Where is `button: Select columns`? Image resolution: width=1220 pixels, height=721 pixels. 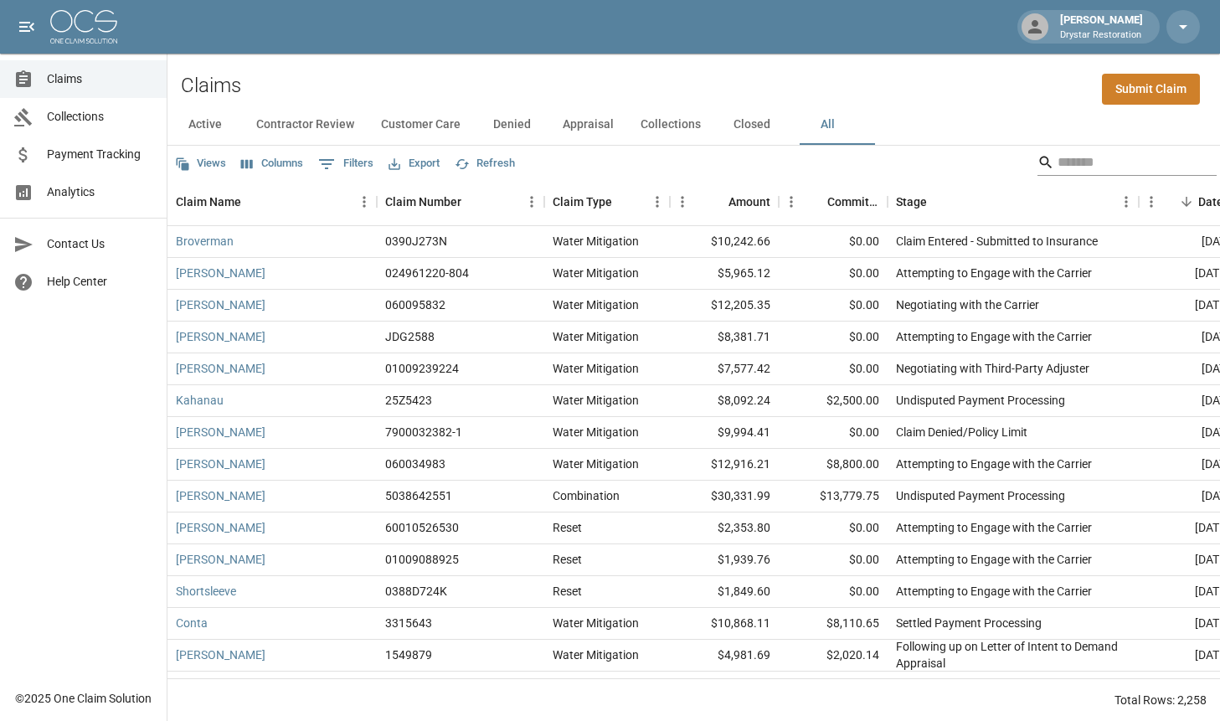
button: Select columns is located at coordinates (272, 163).